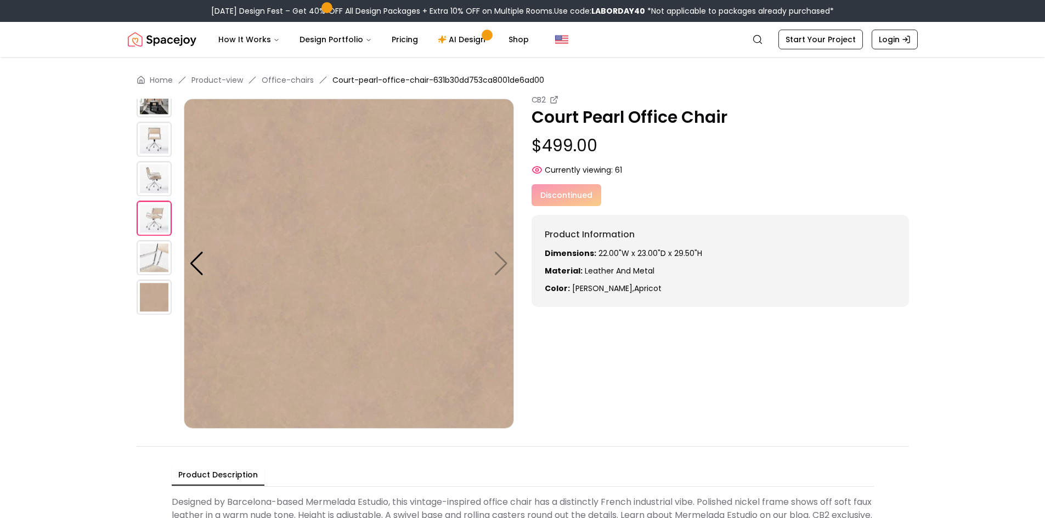  Describe the element at coordinates (373, 39) in the screenshot. I see `nav: Main` at that location.